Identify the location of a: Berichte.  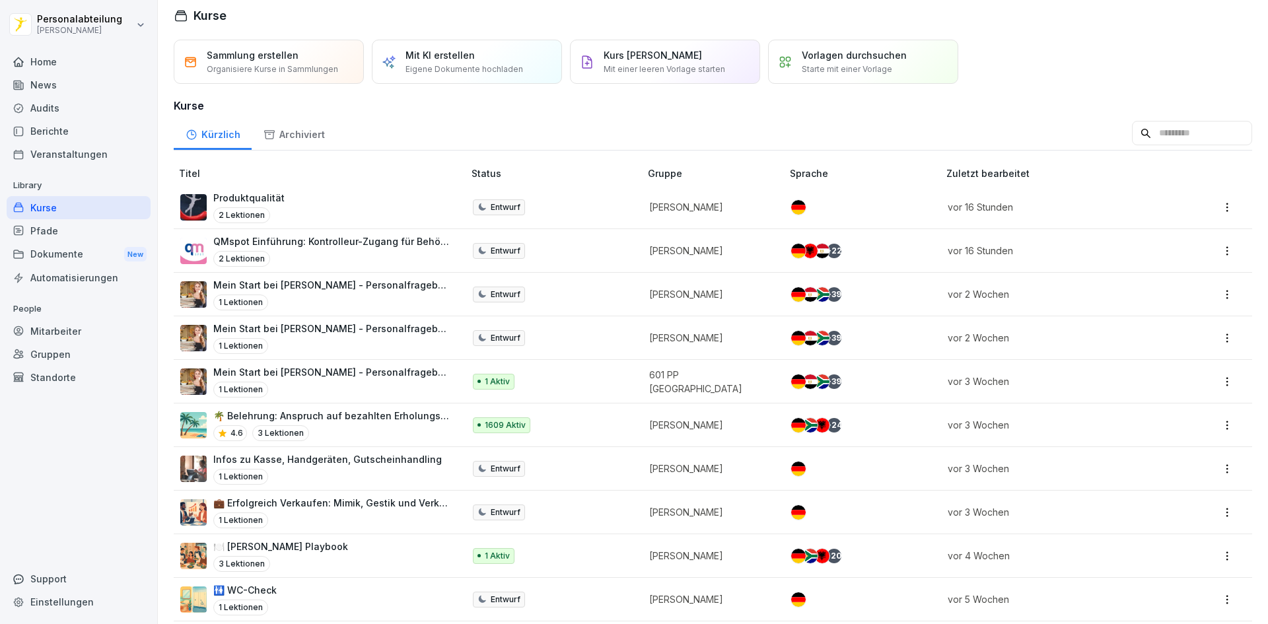
(79, 131).